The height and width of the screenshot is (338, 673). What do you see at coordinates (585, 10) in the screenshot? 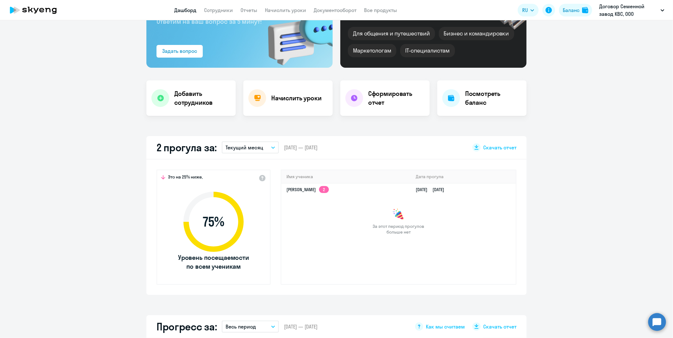
I see `img: balance` at bounding box center [585, 10].